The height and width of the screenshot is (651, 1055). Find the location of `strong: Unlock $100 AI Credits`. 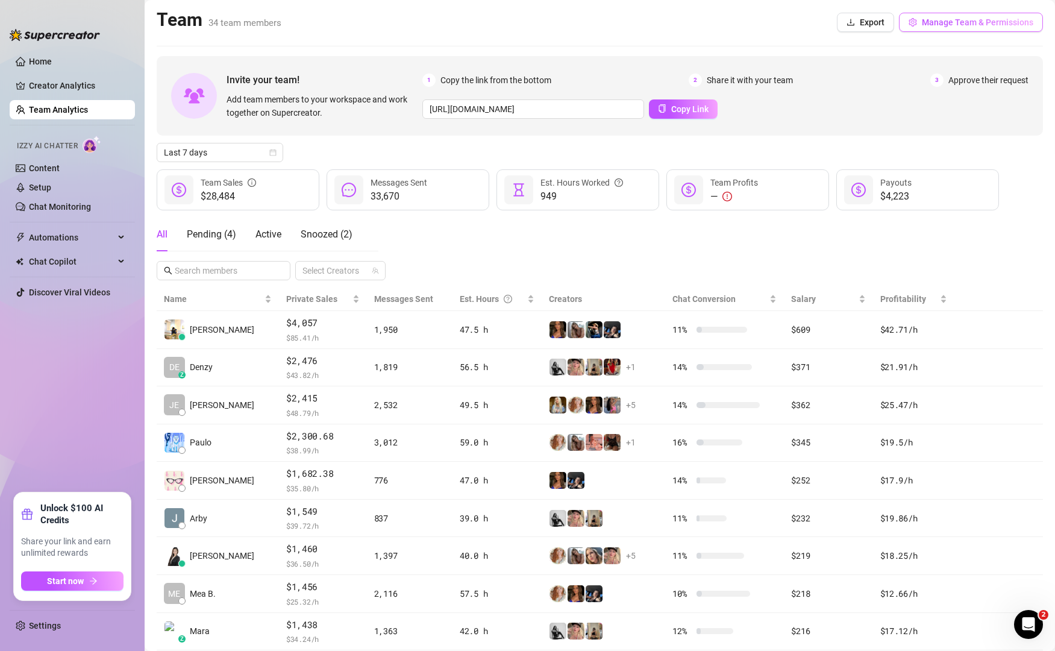

strong: Unlock $100 AI Credits is located at coordinates (82, 514).